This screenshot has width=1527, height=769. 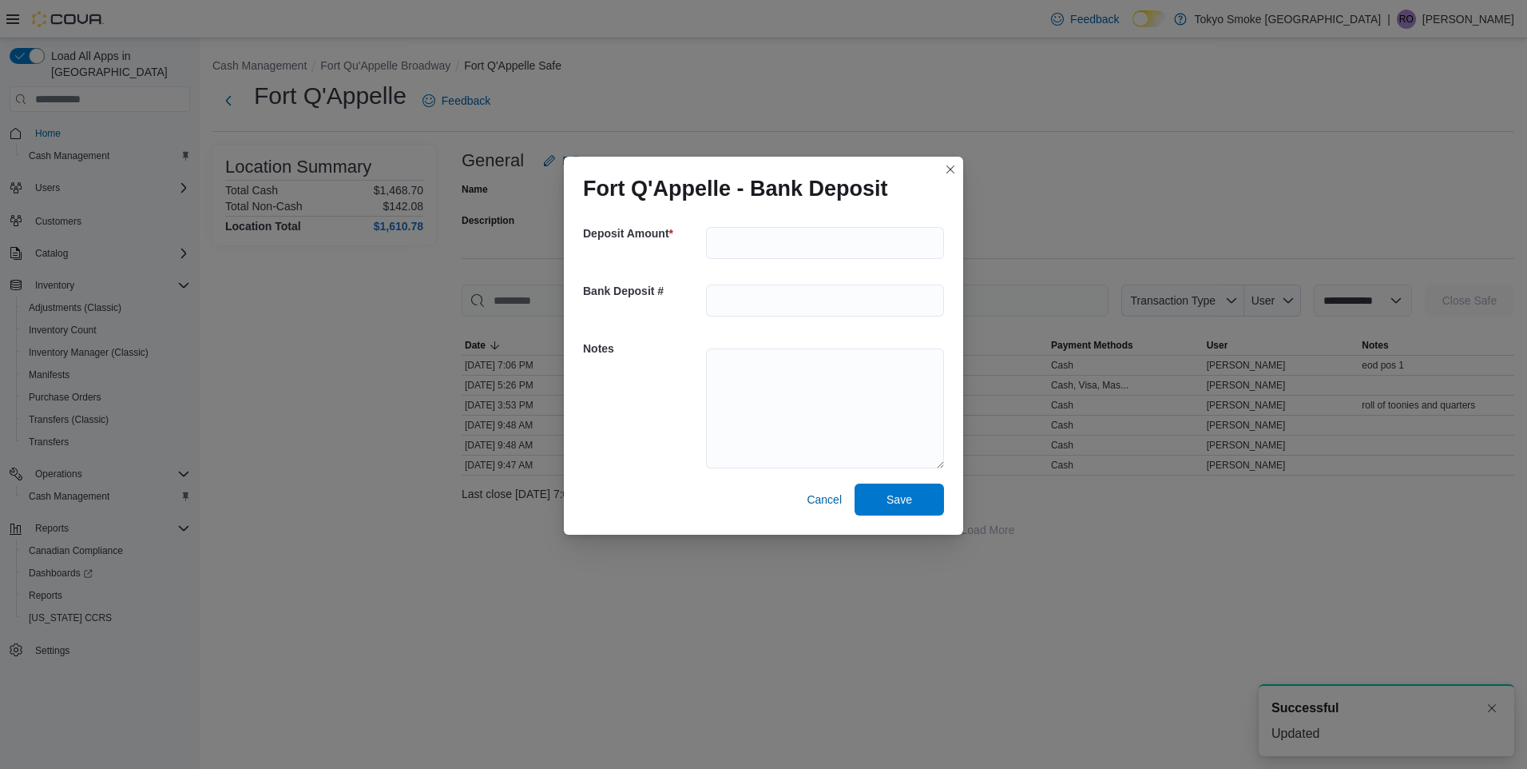 I want to click on button: Closes this modal window, so click(x=951, y=169).